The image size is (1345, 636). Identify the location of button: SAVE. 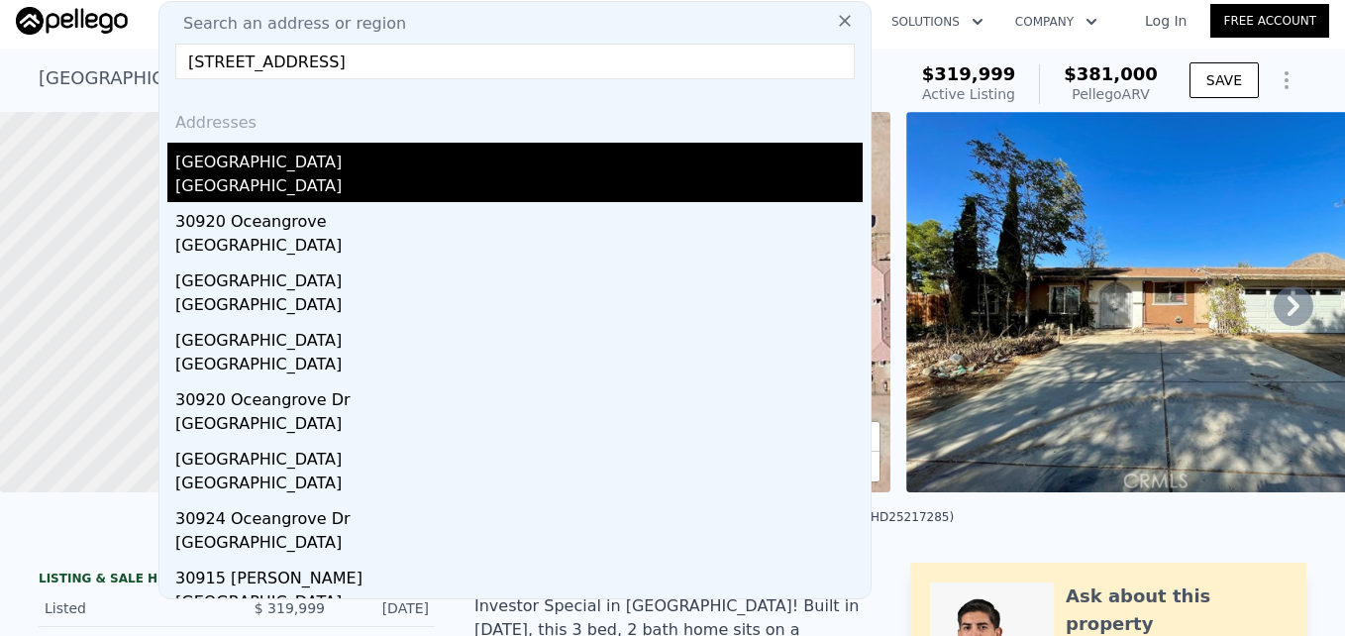
(1224, 80).